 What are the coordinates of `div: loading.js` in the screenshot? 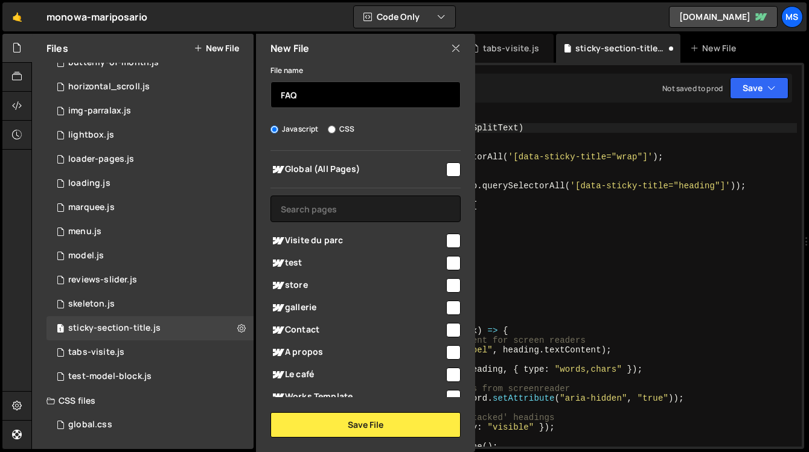 It's located at (89, 184).